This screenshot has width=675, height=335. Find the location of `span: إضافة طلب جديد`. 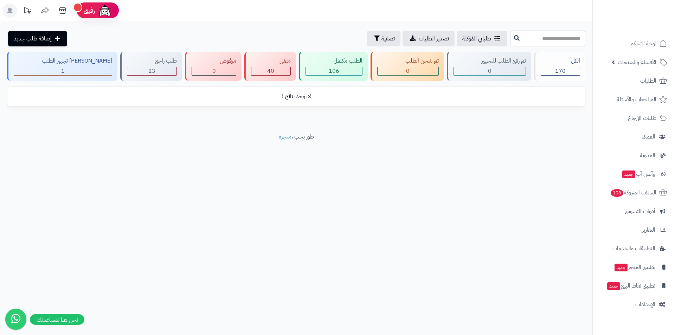

span: إضافة طلب جديد is located at coordinates (33, 39).